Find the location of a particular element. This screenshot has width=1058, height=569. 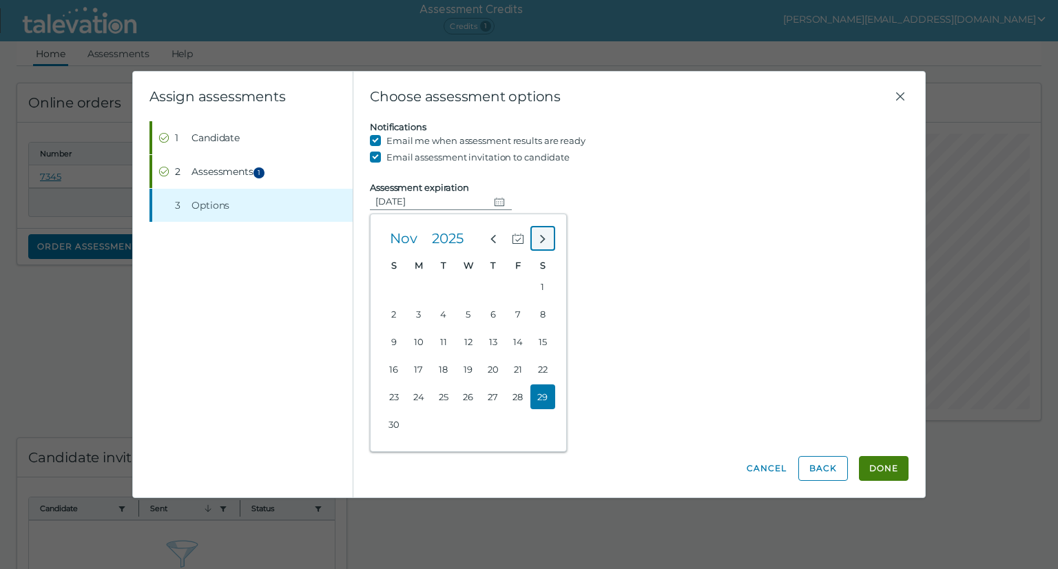

button: Wednesday, November 5, 2025 is located at coordinates (468, 314).